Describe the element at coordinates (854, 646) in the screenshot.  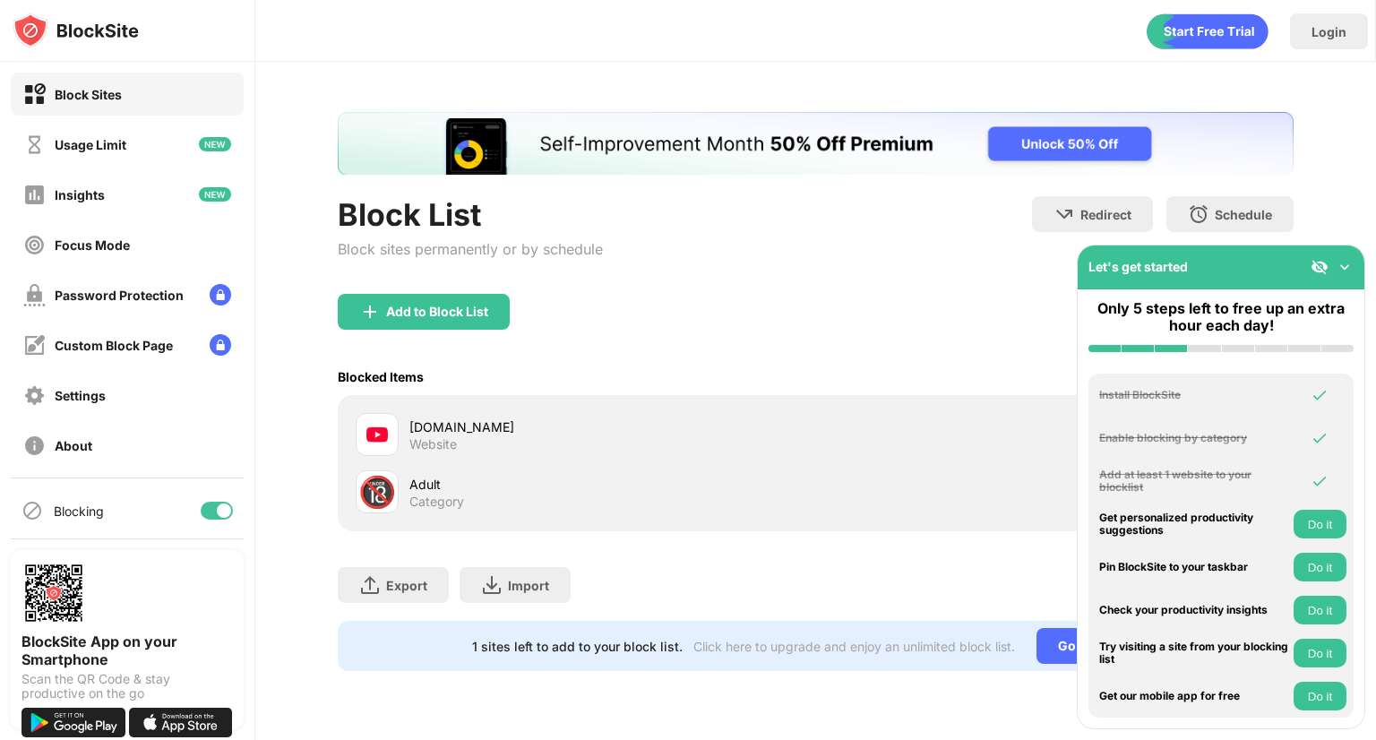
I see `div: Click here to upgrade and enjoy an unlimited block list.` at that location.